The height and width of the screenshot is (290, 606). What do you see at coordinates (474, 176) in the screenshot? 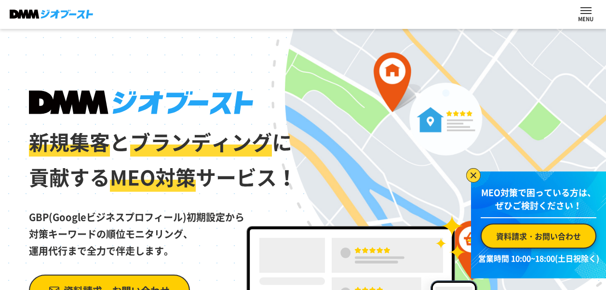
I see `img: バナーを閉じる` at bounding box center [474, 176].